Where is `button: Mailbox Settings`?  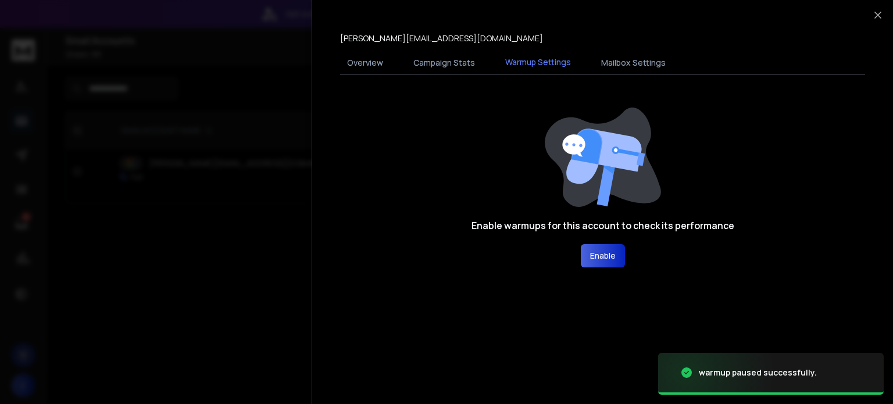
button: Mailbox Settings is located at coordinates (633, 63).